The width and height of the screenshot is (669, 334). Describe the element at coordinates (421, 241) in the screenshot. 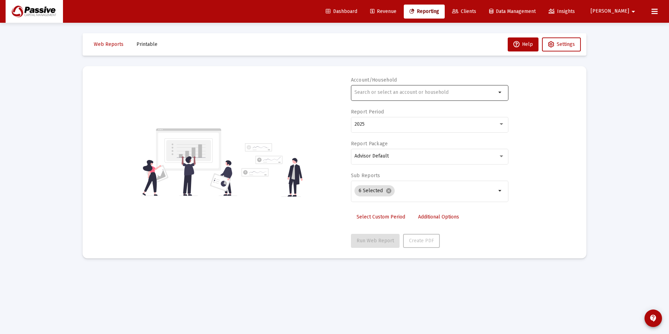

I see `button: Create PDF` at that location.